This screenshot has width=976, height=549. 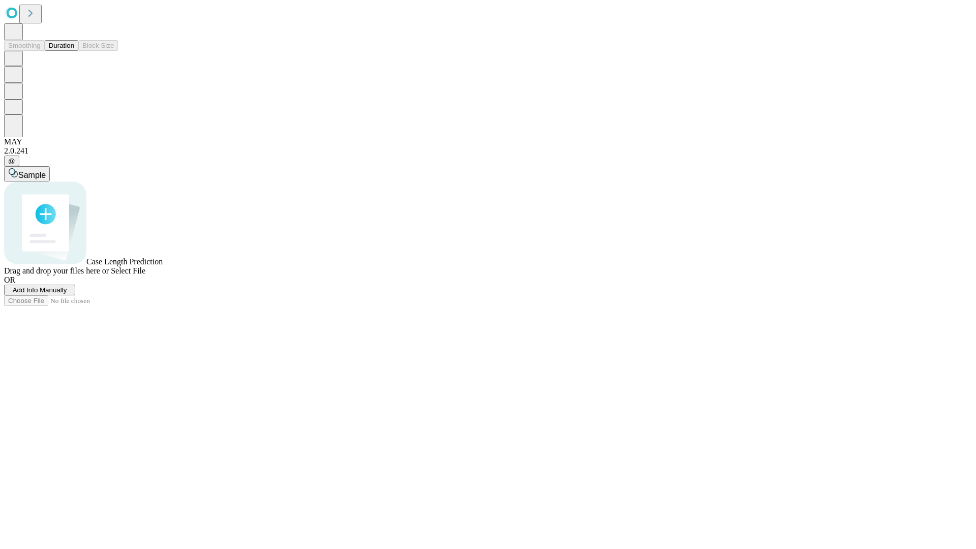 What do you see at coordinates (40, 290) in the screenshot?
I see `button: Add Info Manually` at bounding box center [40, 290].